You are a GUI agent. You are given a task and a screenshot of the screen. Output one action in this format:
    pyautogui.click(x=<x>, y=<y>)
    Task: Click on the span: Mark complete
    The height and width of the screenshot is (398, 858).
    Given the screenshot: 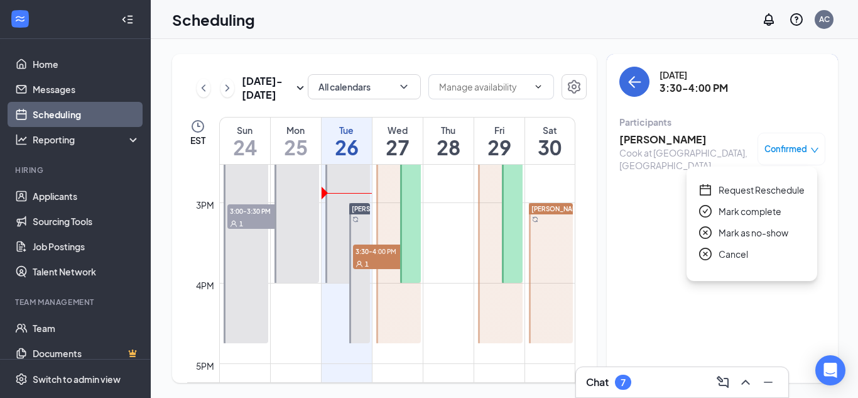 What is the action you would take?
    pyautogui.click(x=750, y=211)
    